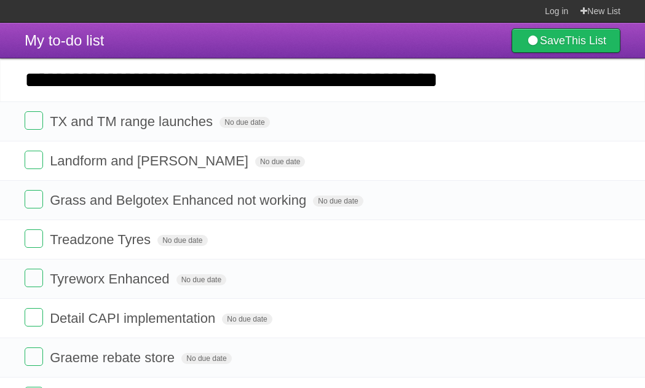  I want to click on span: Treadzone Tyres, so click(101, 239).